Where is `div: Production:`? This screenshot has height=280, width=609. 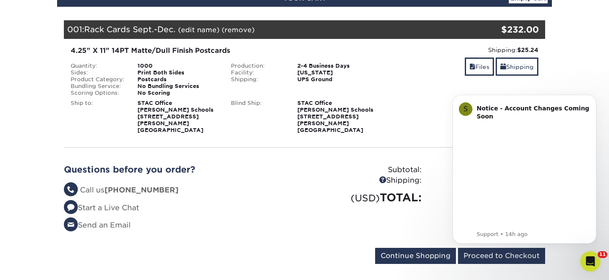
div: Production: is located at coordinates (258, 66).